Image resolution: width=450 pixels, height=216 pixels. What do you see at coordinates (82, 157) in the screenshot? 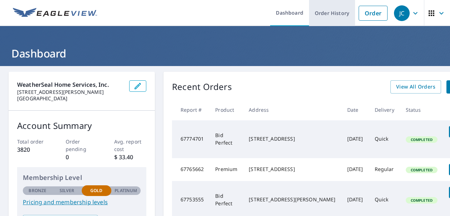
I see `p: 0` at bounding box center [82, 157].